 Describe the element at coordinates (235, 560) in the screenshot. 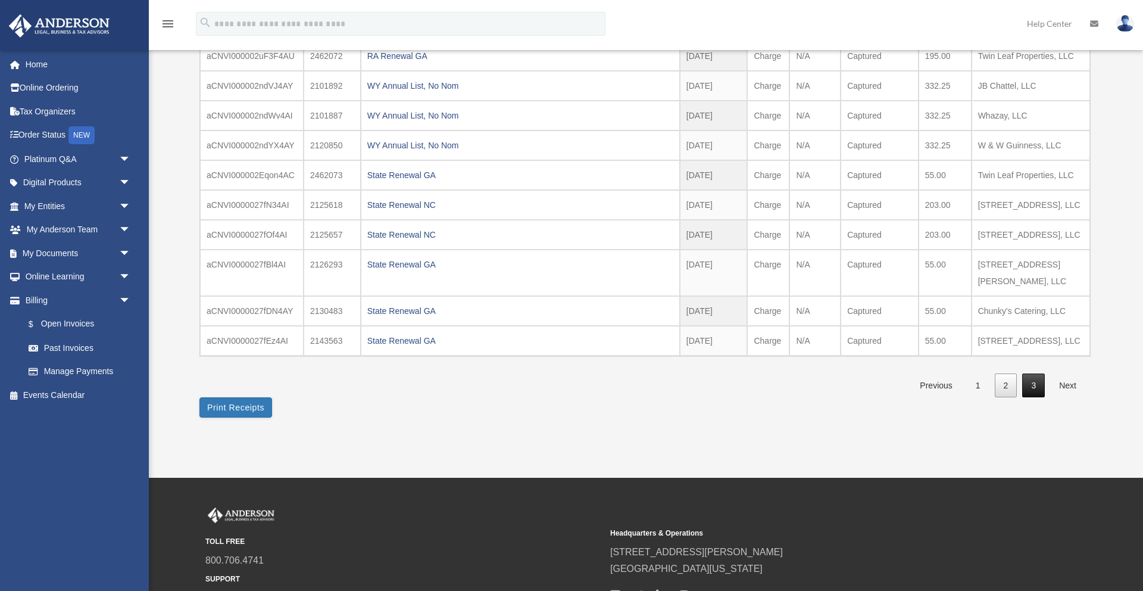

I see `a: 800.706.4741` at that location.